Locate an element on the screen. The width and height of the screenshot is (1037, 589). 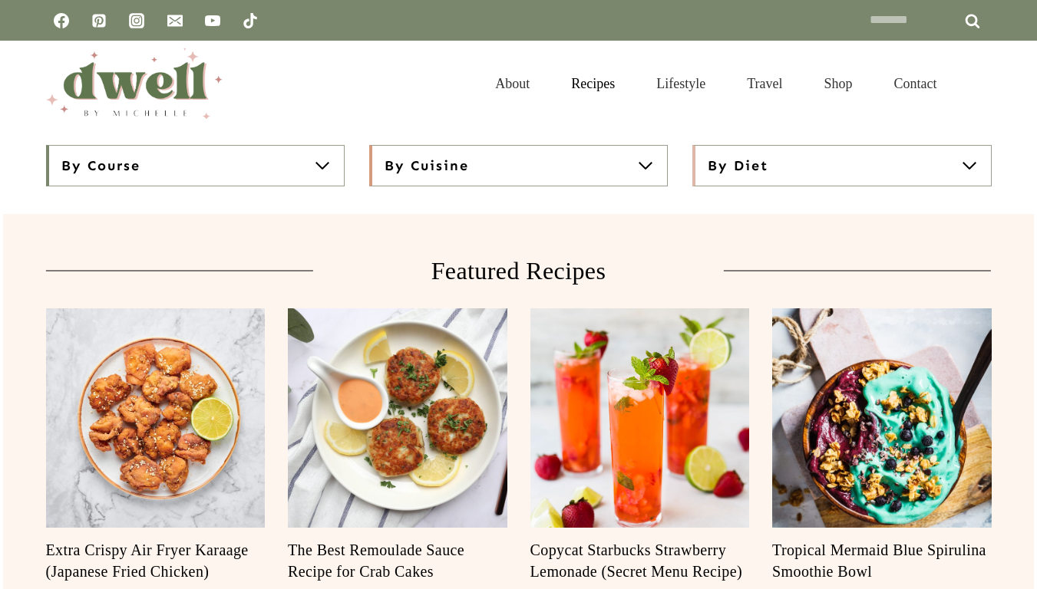
a: The Best Remoulade Sauce Recipe for Crab Cakes is located at coordinates (397, 561).